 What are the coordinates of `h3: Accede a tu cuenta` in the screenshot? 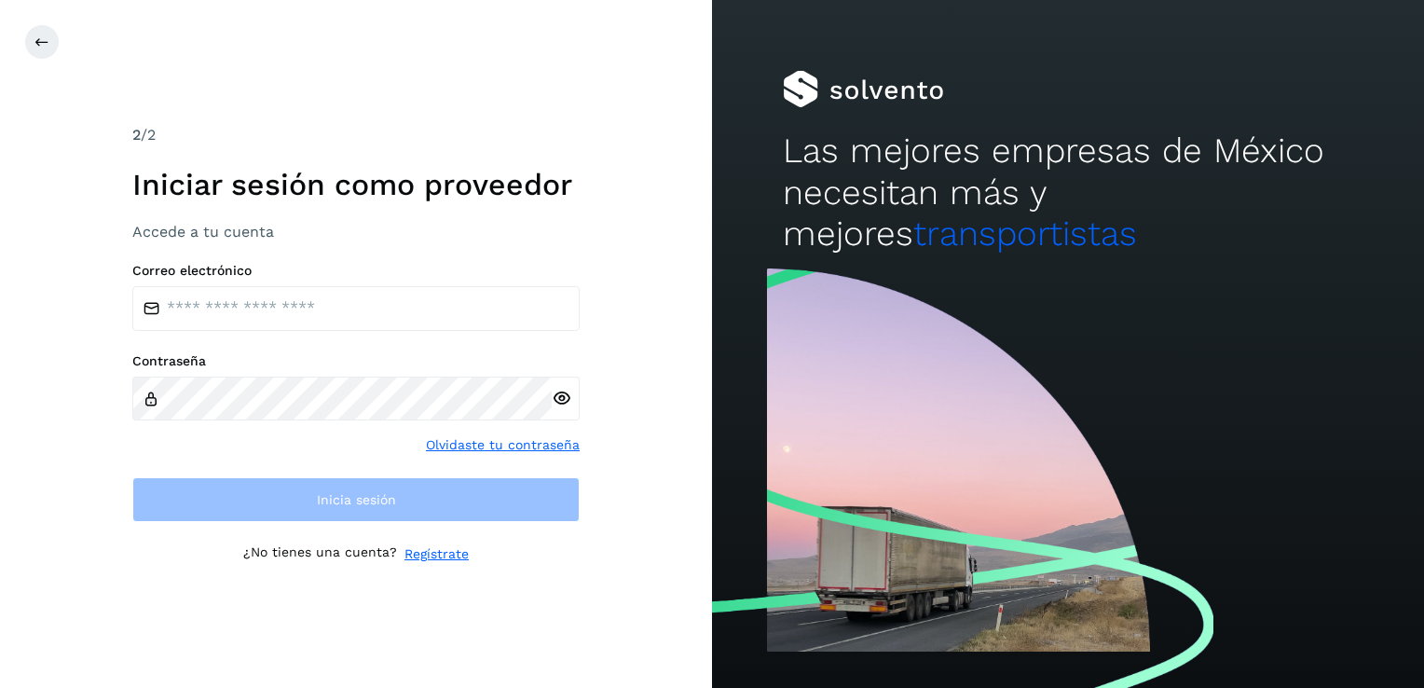 It's located at (356, 231).